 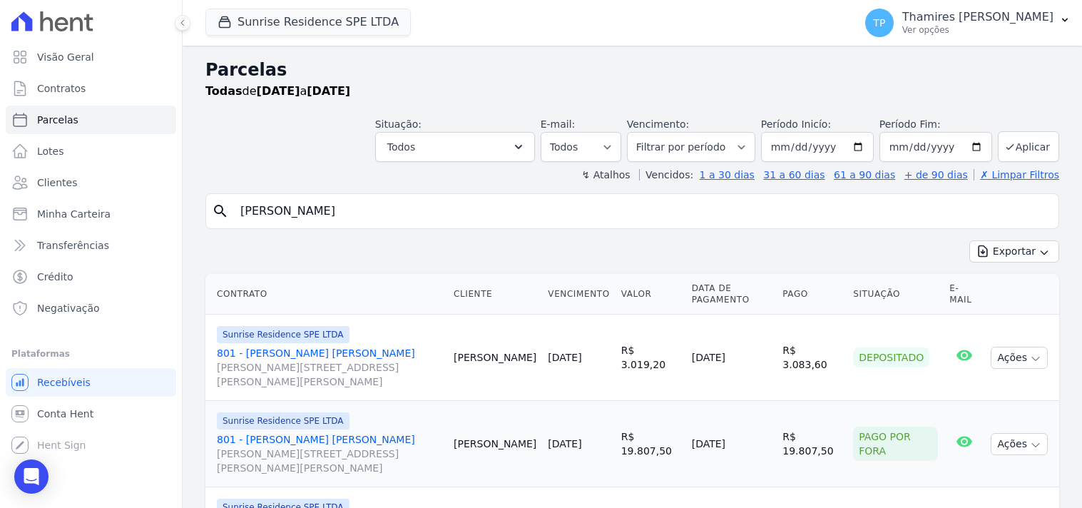 I want to click on span: Crédito, so click(x=55, y=277).